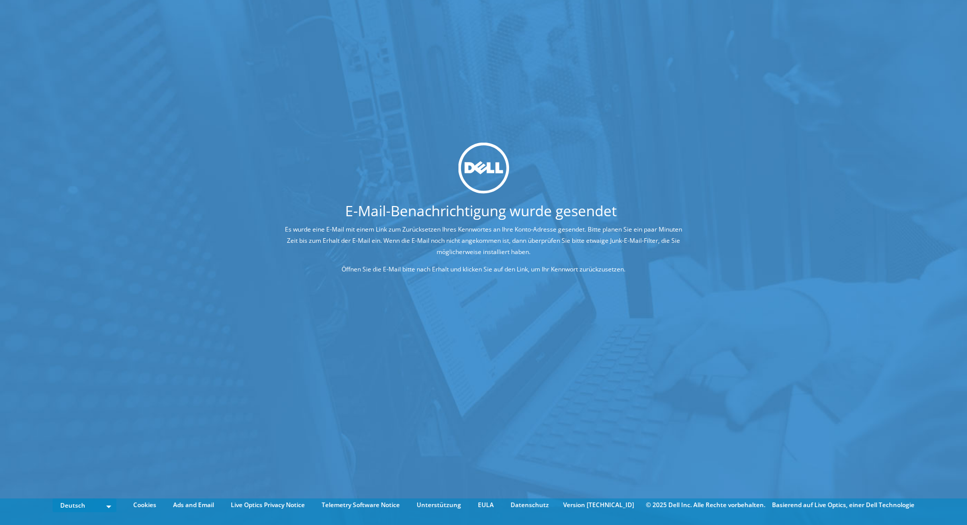 The width and height of the screenshot is (967, 525). Describe the element at coordinates (530, 505) in the screenshot. I see `a: Datenschutz` at that location.